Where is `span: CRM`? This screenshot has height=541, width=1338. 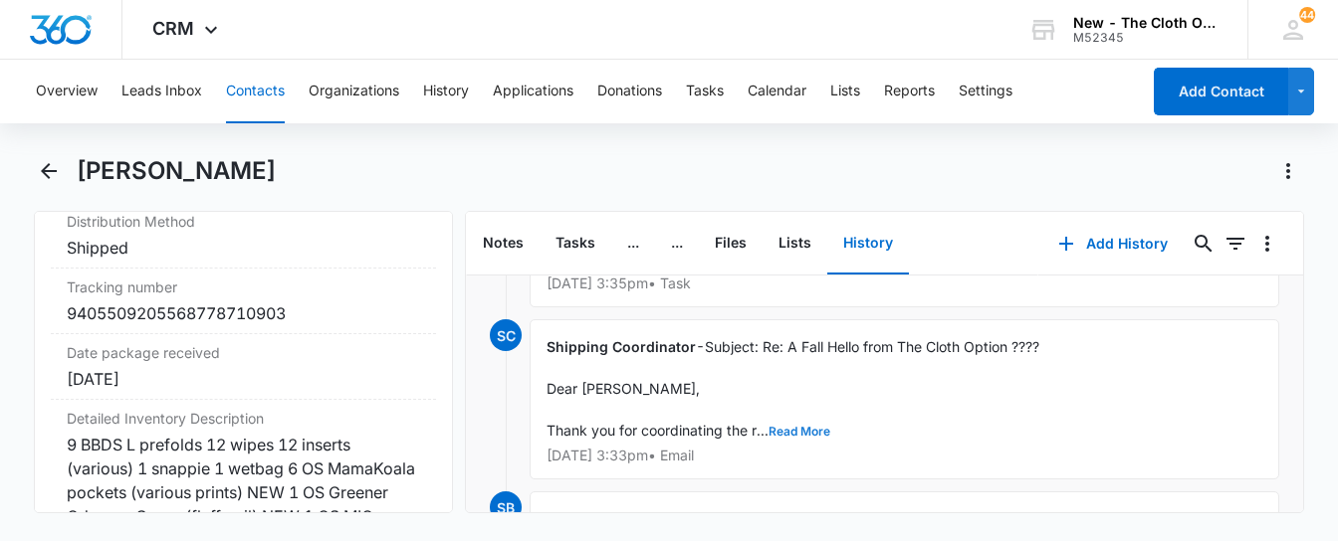
span: CRM is located at coordinates (173, 28).